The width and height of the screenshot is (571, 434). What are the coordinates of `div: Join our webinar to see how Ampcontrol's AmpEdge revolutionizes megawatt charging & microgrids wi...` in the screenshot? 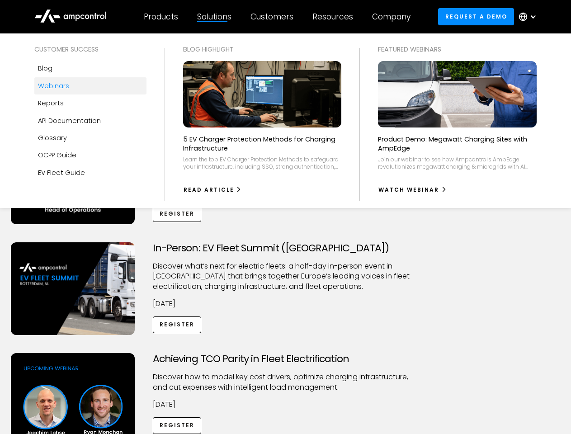 It's located at (457, 163).